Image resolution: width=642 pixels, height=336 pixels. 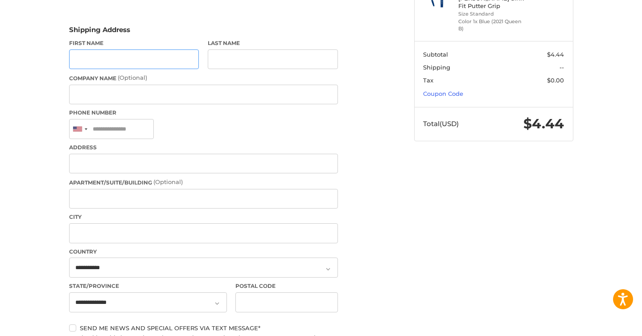 I want to click on li: Color 1x Blue (2021 Queen B), so click(x=492, y=25).